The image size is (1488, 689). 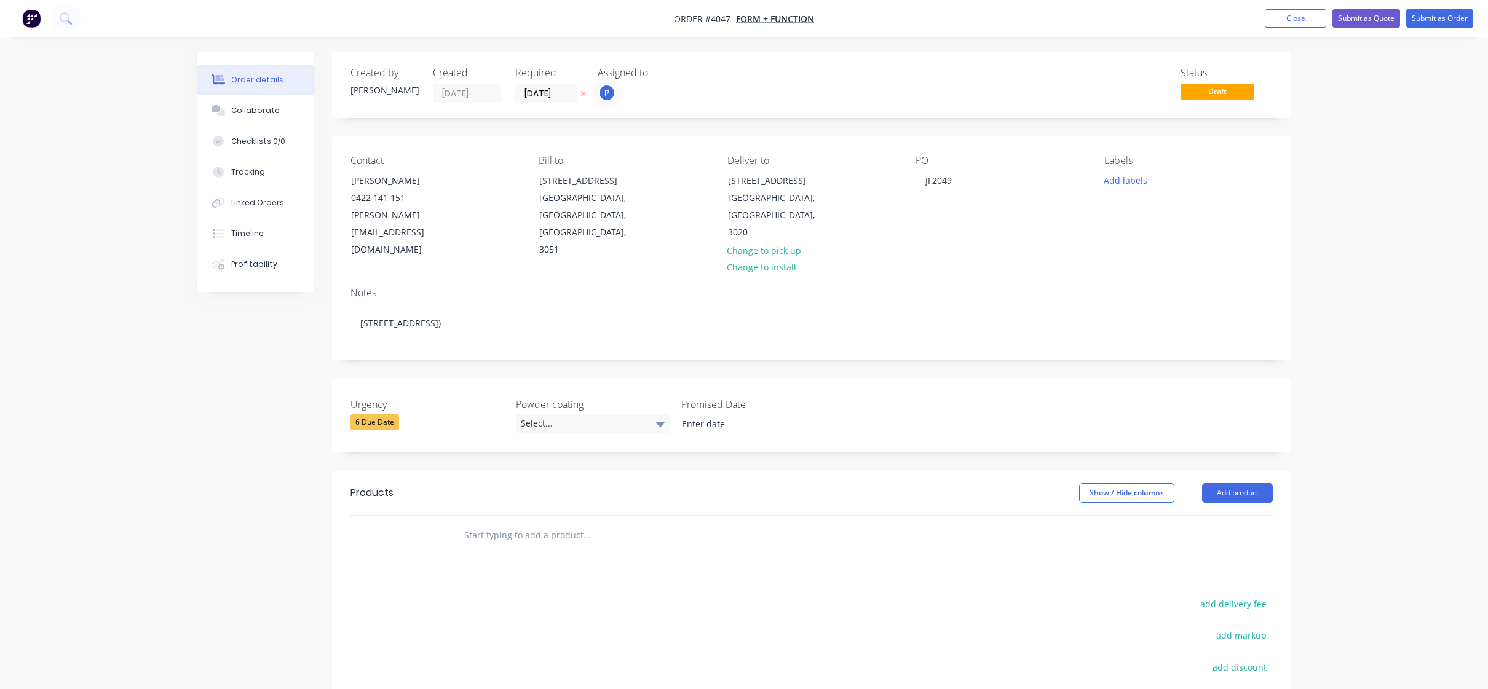 What do you see at coordinates (623, 160) in the screenshot?
I see `div: Bill to` at bounding box center [623, 160].